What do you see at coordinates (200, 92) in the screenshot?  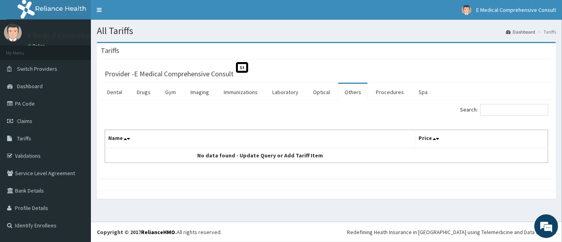 I see `a: Imaging` at bounding box center [200, 92].